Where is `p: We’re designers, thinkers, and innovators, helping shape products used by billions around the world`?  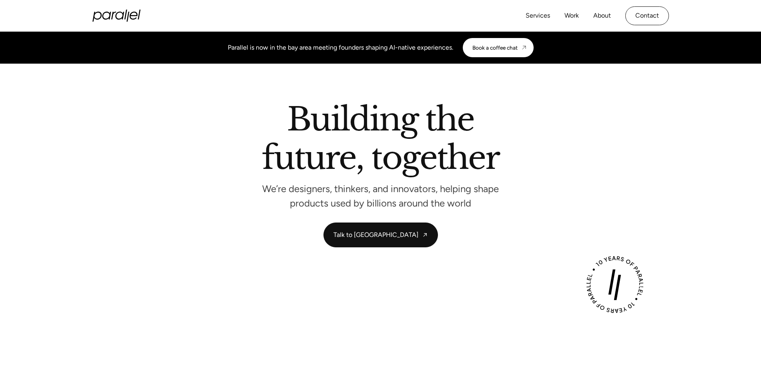 p: We’re designers, thinkers, and innovators, helping shape products used by billions around the world is located at coordinates (381, 196).